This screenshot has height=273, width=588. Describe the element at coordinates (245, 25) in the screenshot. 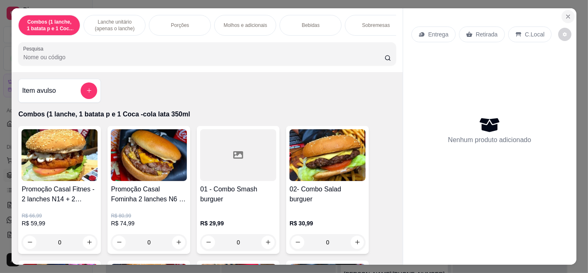

I see `p: Molhos e adicionais` at that location.